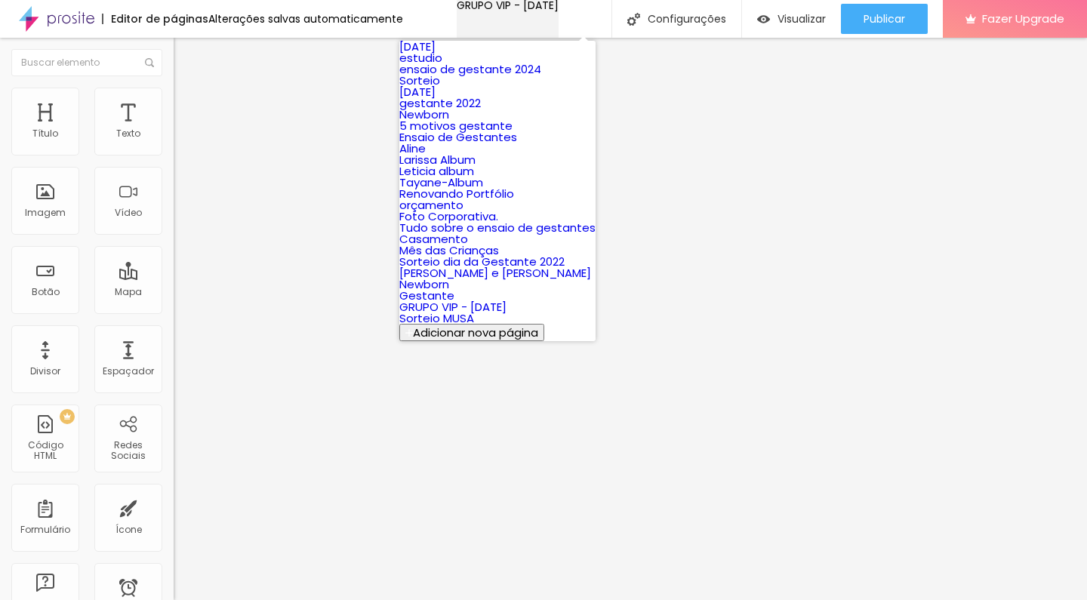  I want to click on span: Visualizar, so click(802, 19).